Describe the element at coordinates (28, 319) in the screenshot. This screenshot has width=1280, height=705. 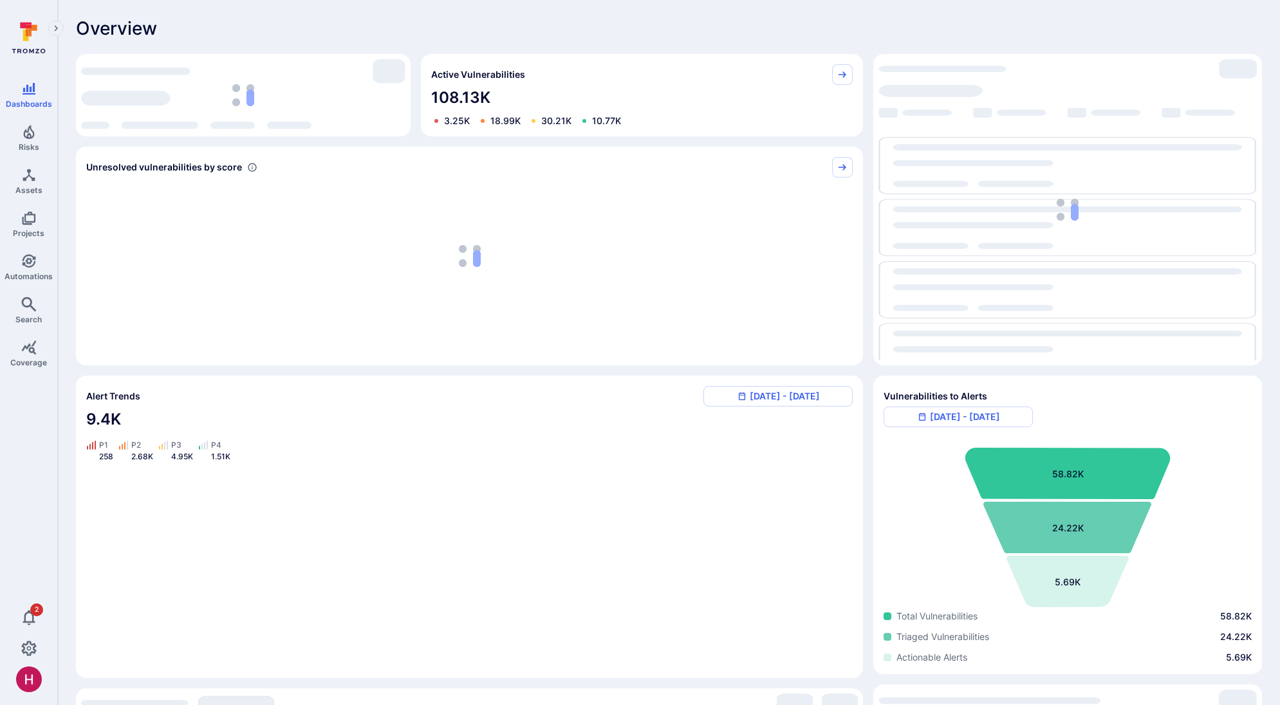
I see `span: Search` at that location.